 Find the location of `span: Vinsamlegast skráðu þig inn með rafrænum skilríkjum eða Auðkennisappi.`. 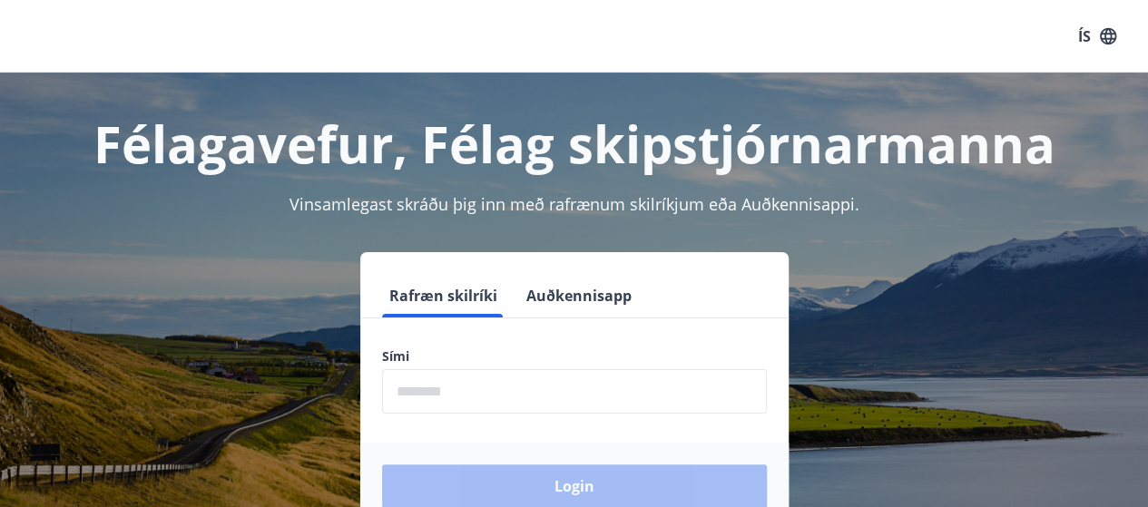

span: Vinsamlegast skráðu þig inn með rafrænum skilríkjum eða Auðkennisappi. is located at coordinates (574, 204).